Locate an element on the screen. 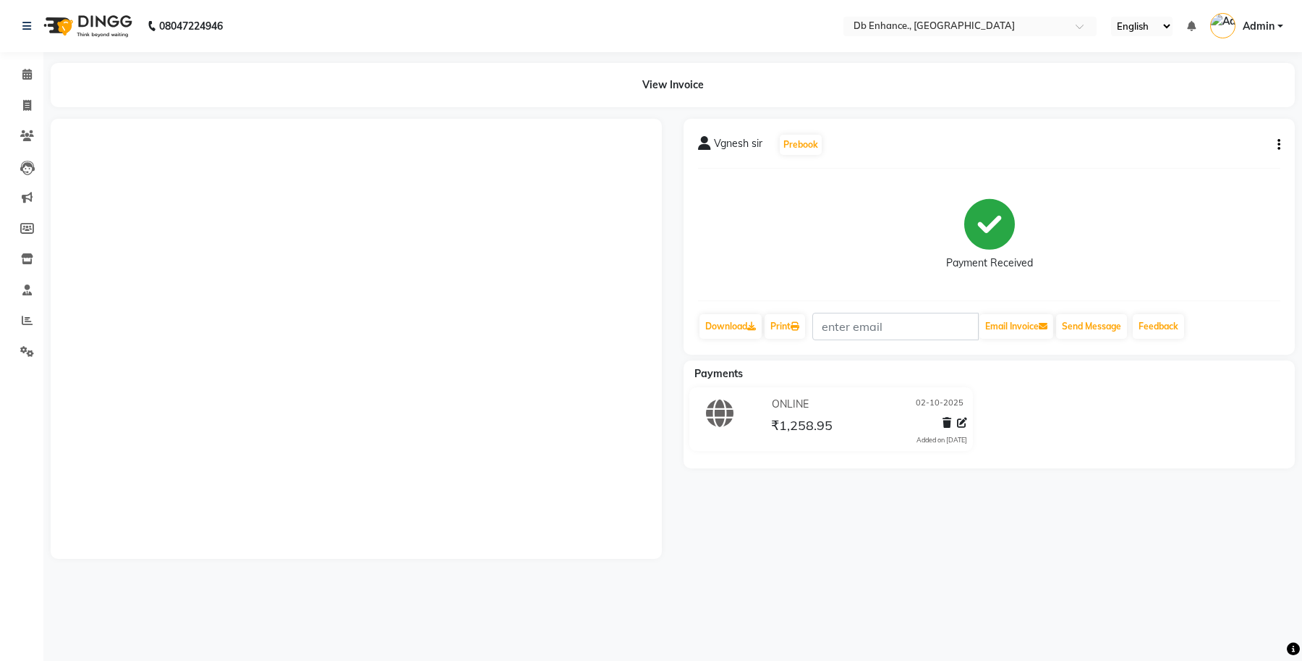 The width and height of the screenshot is (1302, 661). span: Payments is located at coordinates (718, 373).